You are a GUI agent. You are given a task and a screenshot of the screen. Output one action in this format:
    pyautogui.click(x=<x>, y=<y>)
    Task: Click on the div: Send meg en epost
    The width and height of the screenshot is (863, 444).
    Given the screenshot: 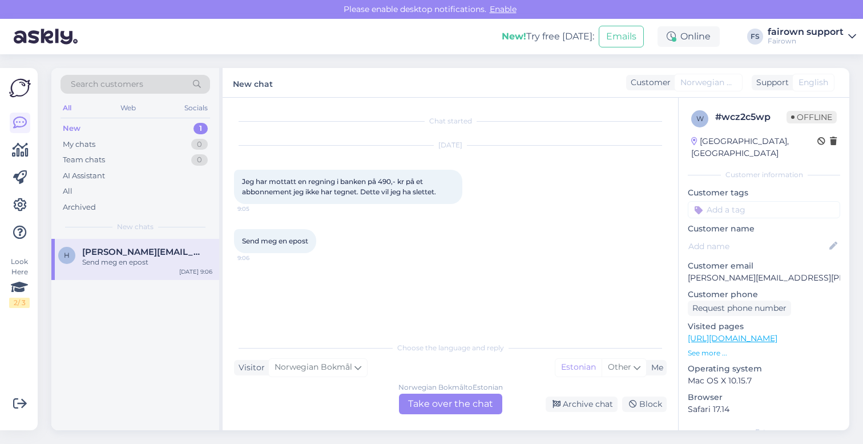 What is the action you would take?
    pyautogui.click(x=147, y=262)
    